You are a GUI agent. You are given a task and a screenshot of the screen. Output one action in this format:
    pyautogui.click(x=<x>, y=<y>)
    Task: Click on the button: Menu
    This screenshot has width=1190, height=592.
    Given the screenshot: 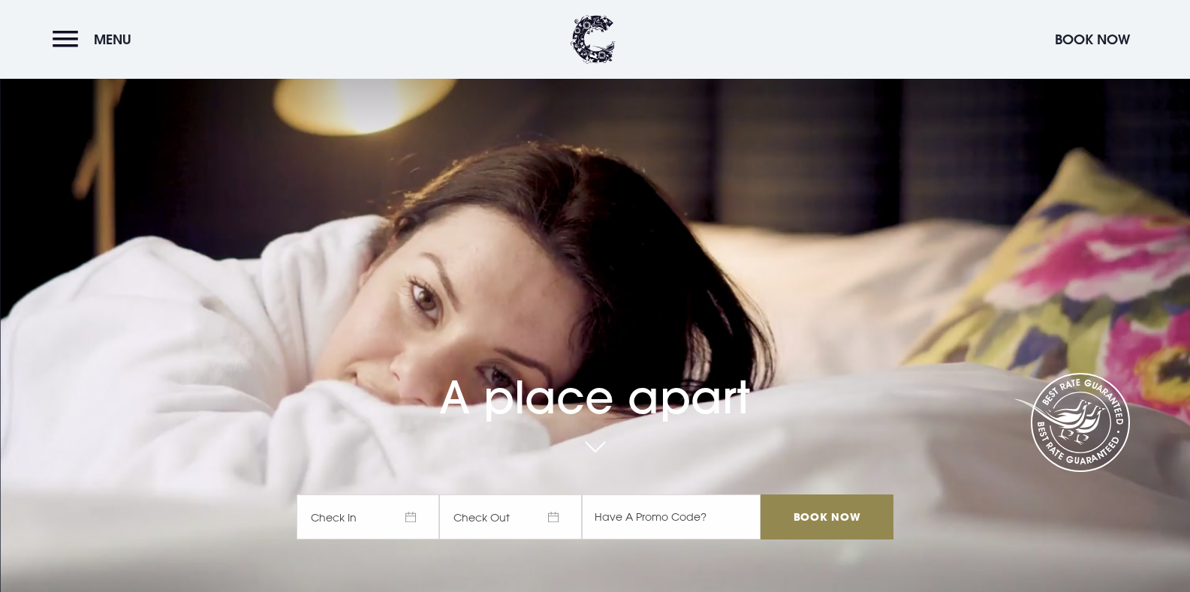 What is the action you would take?
    pyautogui.click(x=95, y=39)
    